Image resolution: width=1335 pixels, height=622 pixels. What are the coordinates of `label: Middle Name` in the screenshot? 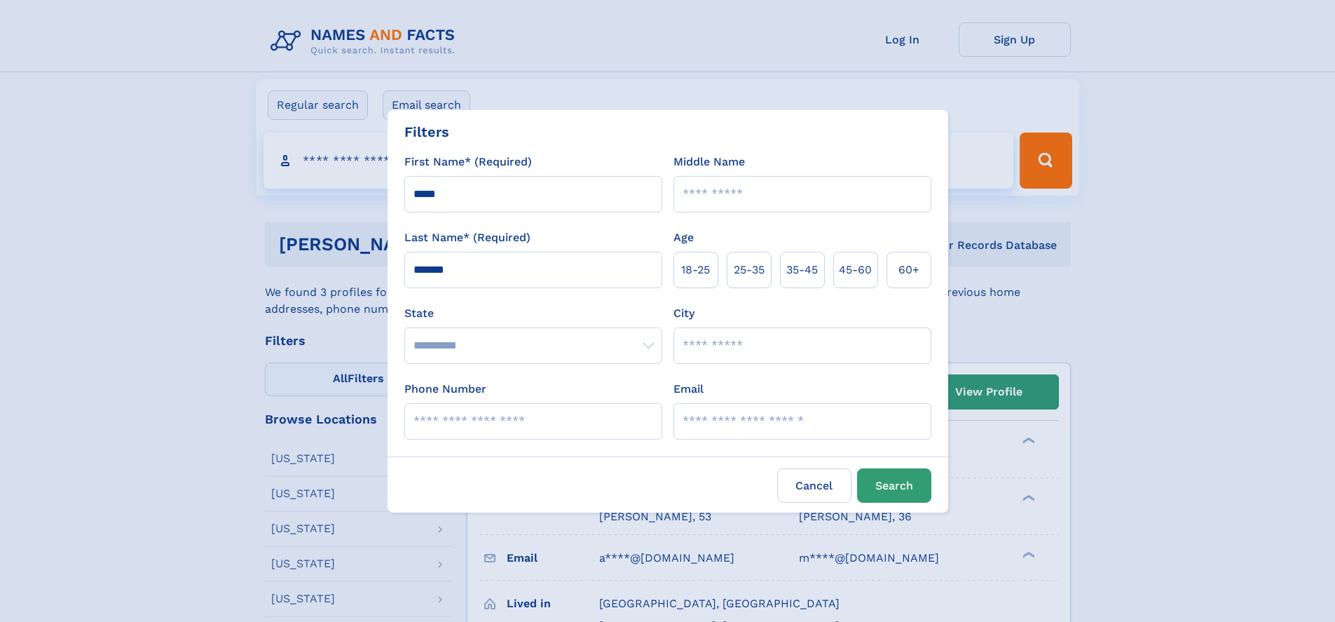 It's located at (709, 162).